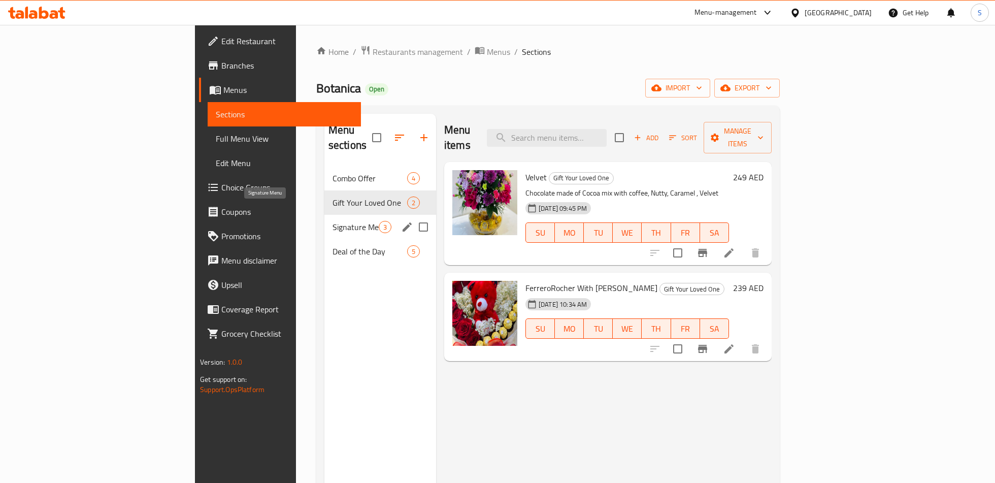  I want to click on h6: 239 AED, so click(748, 288).